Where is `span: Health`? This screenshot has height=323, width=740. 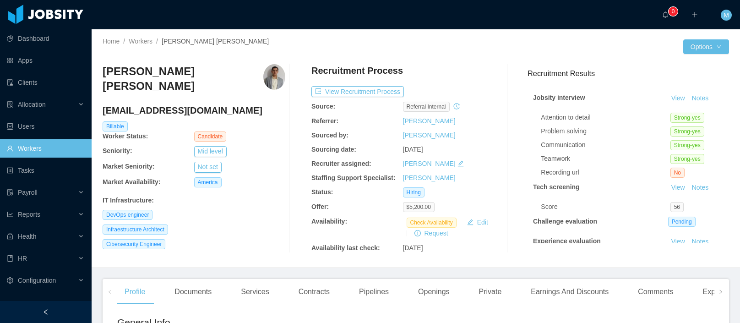 span: Health is located at coordinates (27, 236).